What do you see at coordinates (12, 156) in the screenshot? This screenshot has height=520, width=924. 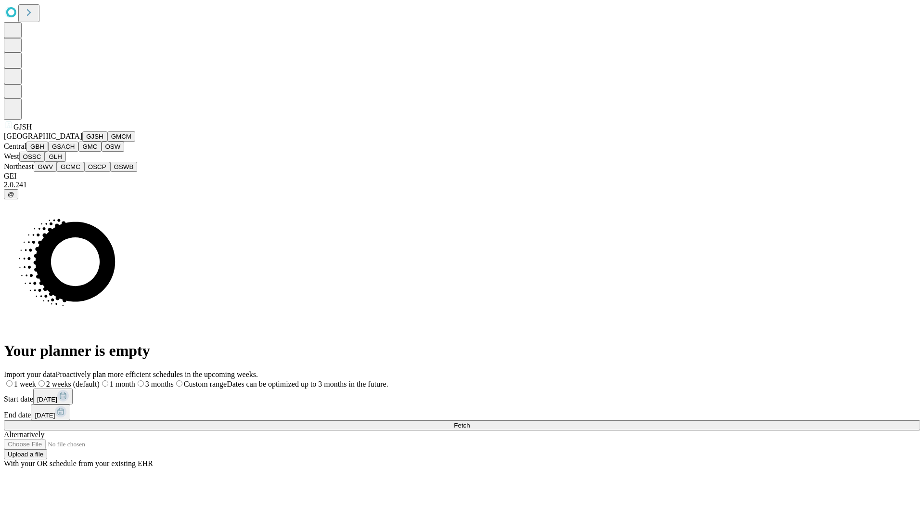 I see `span: West` at bounding box center [12, 156].